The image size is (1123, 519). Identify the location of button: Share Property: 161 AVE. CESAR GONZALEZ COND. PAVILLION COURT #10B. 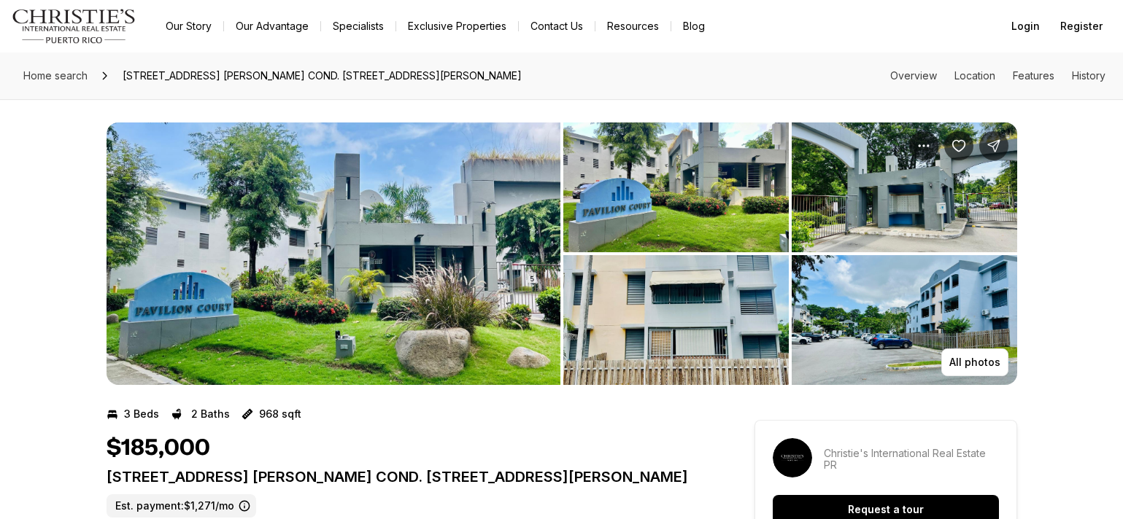
(994, 146).